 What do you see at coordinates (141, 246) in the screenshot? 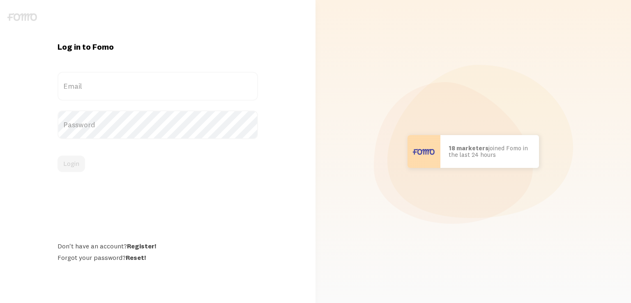
I see `a: Register!` at bounding box center [141, 246].